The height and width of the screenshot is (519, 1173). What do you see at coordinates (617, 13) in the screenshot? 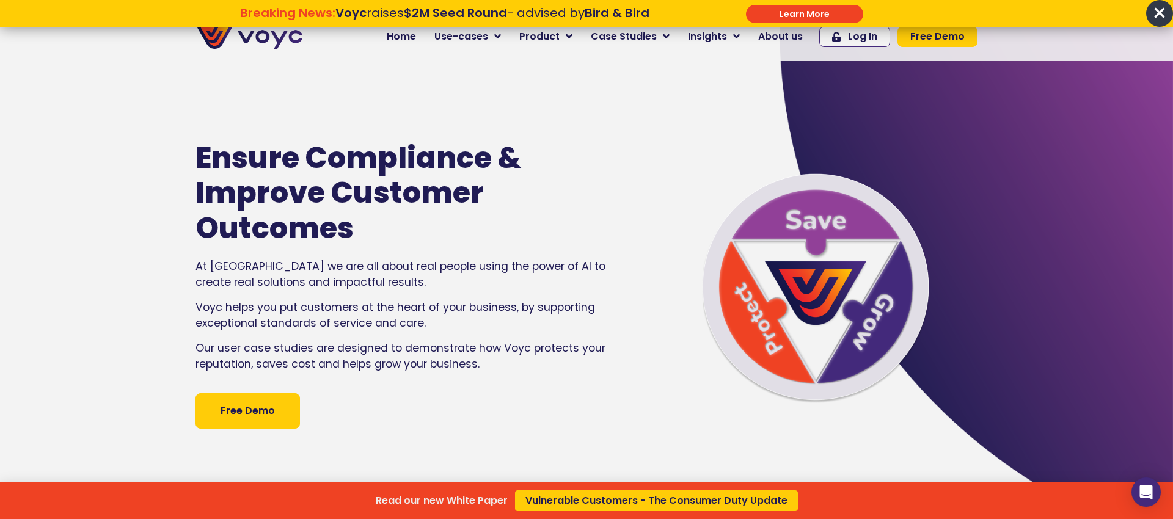
I see `strong: Bird & Bird` at bounding box center [617, 13].